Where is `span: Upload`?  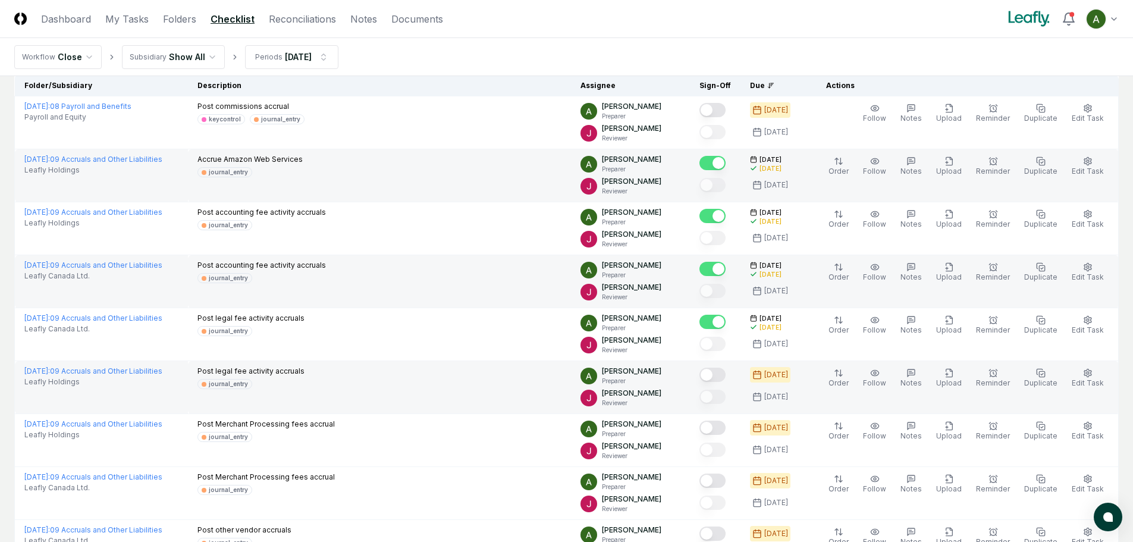 span: Upload is located at coordinates (948, 118).